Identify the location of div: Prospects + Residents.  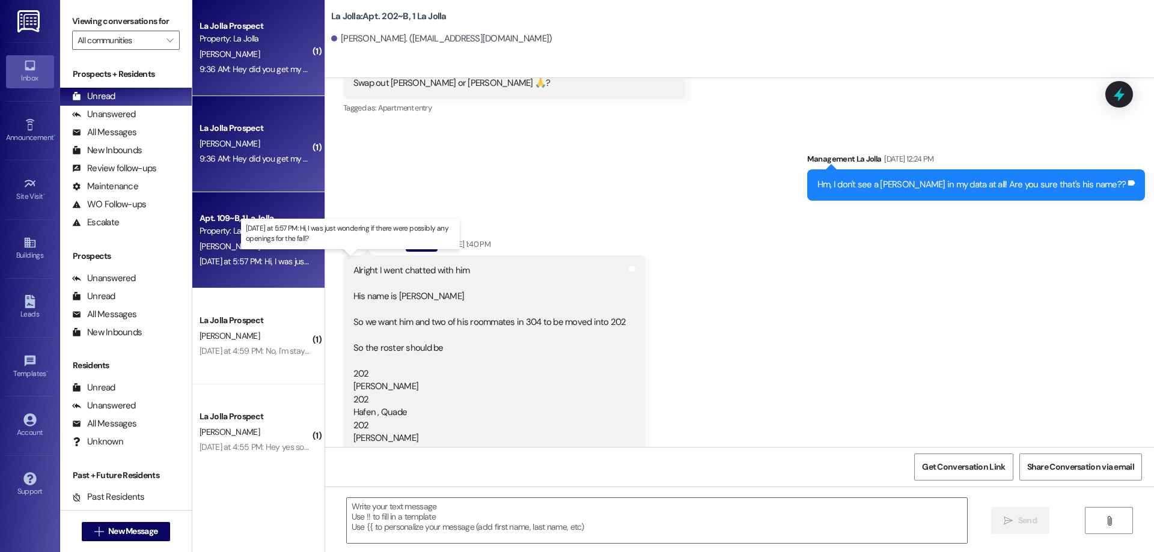
(126, 74).